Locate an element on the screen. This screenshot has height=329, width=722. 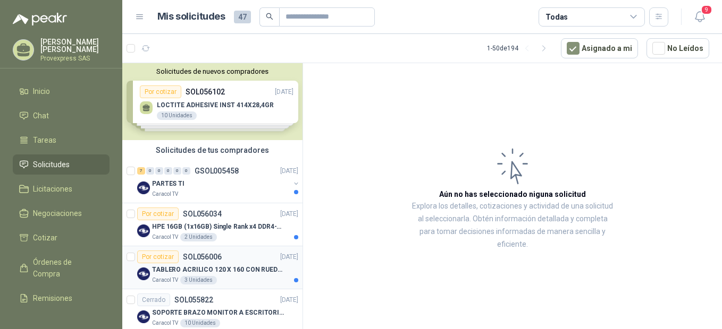
a: Órdenes de Compra is located at coordinates (61, 268).